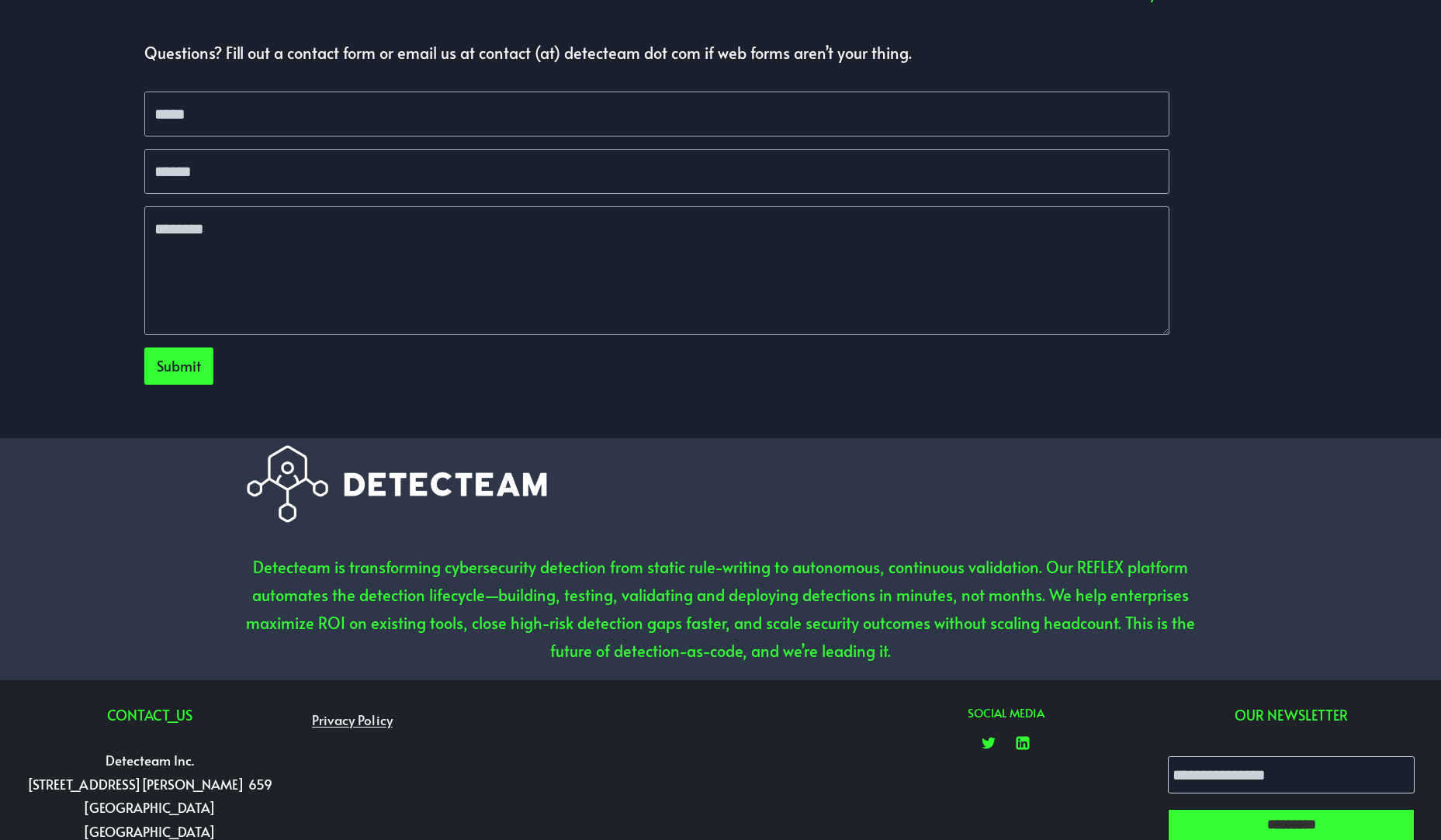 This screenshot has height=840, width=1441. Describe the element at coordinates (137, 714) in the screenshot. I see `span: CONTACT` at that location.